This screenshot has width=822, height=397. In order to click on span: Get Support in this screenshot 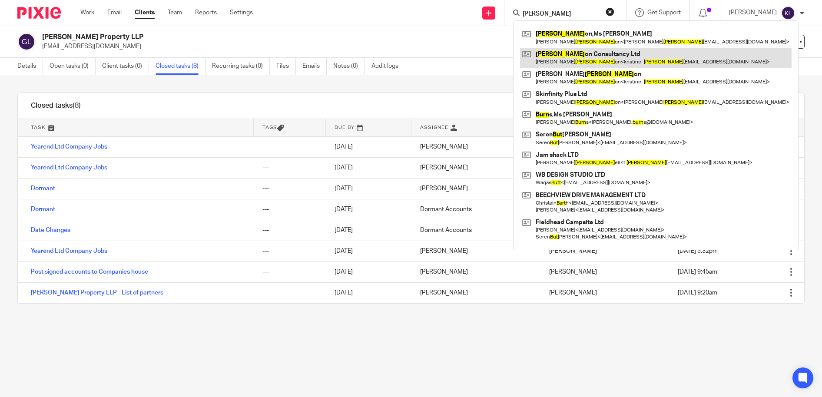, I will do `click(664, 13)`.